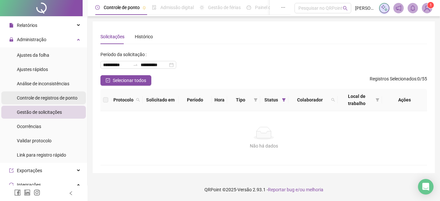  I want to click on span: Ajustes rápidos, so click(32, 69).